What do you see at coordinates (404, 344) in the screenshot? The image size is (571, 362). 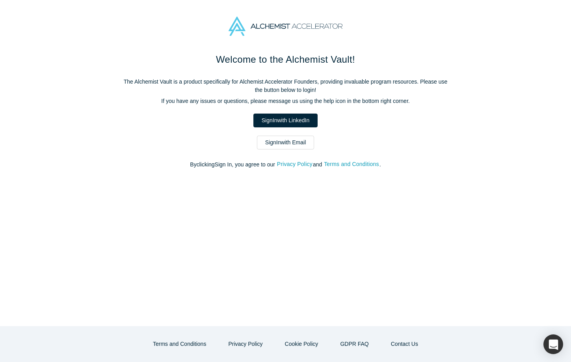 I see `button: Contact Us` at bounding box center [404, 344].